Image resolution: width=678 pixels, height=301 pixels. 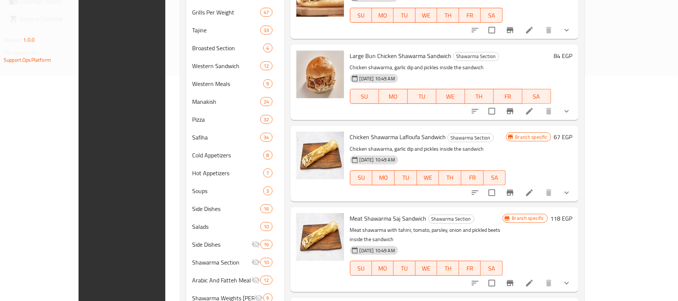 I want to click on span: 3, so click(x=268, y=191).